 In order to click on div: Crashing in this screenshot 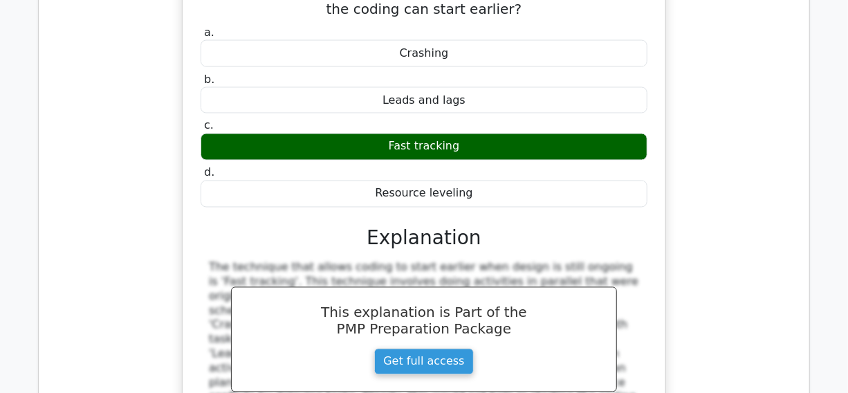, I will do `click(424, 53)`.